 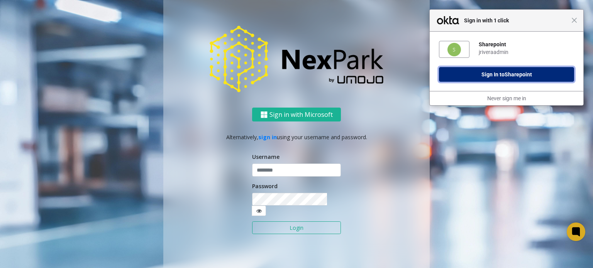 What do you see at coordinates (297, 137) in the screenshot?
I see `p: Alternatively, using your username and password.` at bounding box center [297, 137].